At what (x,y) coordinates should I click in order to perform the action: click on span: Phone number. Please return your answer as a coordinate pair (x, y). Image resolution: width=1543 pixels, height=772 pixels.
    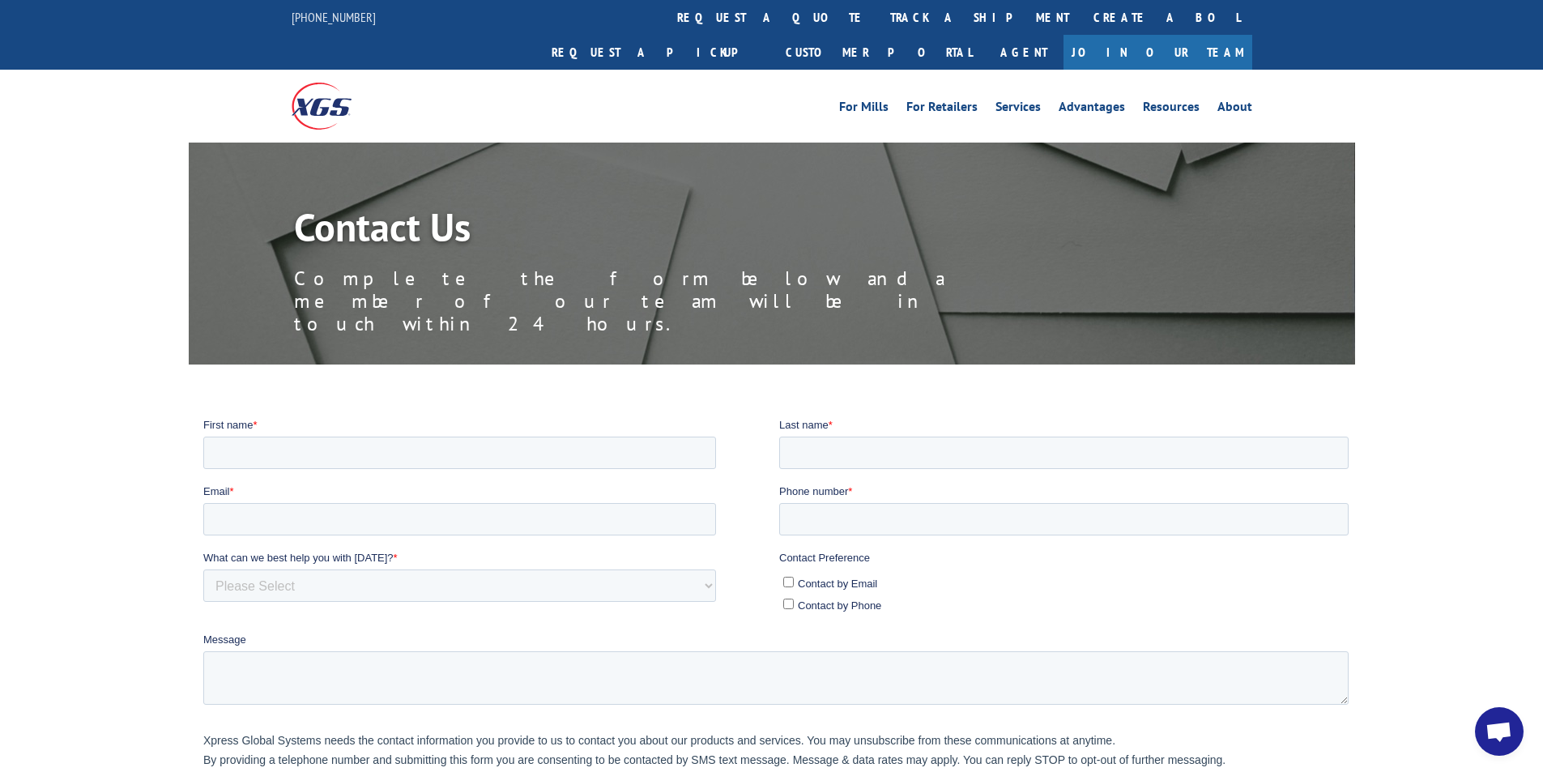
    Looking at the image, I should click on (610, 74).